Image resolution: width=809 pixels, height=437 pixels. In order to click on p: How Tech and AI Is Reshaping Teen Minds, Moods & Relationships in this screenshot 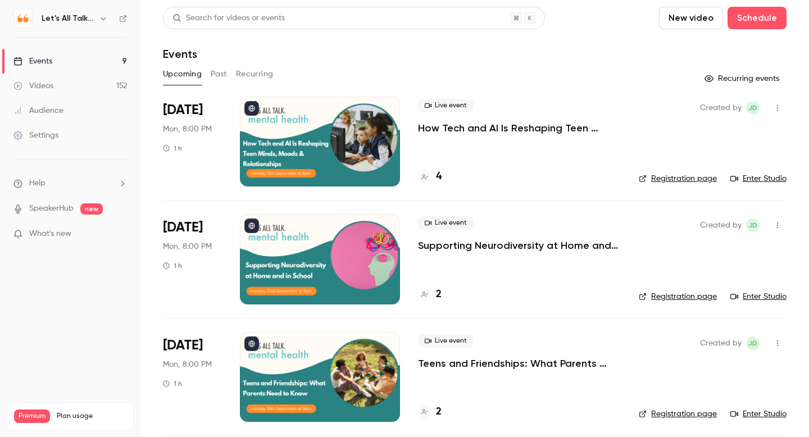, I will do `click(519, 128)`.